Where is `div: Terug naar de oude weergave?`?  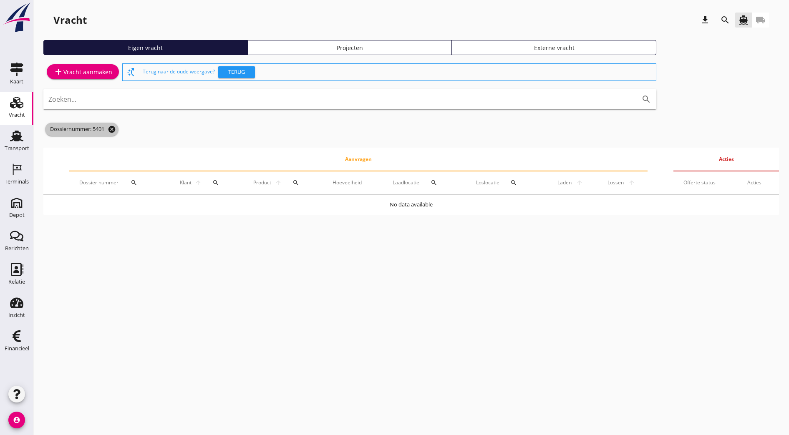
div: Terug naar de oude weergave? is located at coordinates (397, 72).